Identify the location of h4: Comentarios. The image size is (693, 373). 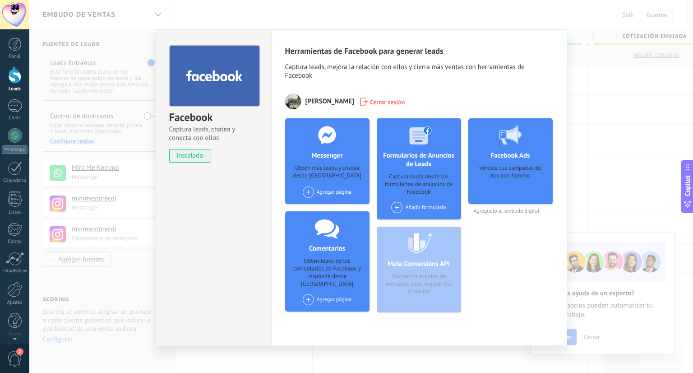
(327, 248).